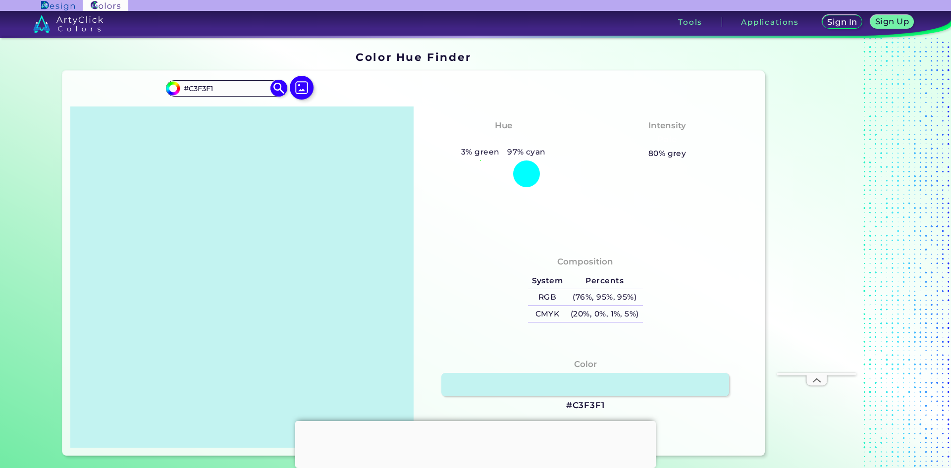 The height and width of the screenshot is (468, 951). I want to click on h5: 80% grey, so click(667, 154).